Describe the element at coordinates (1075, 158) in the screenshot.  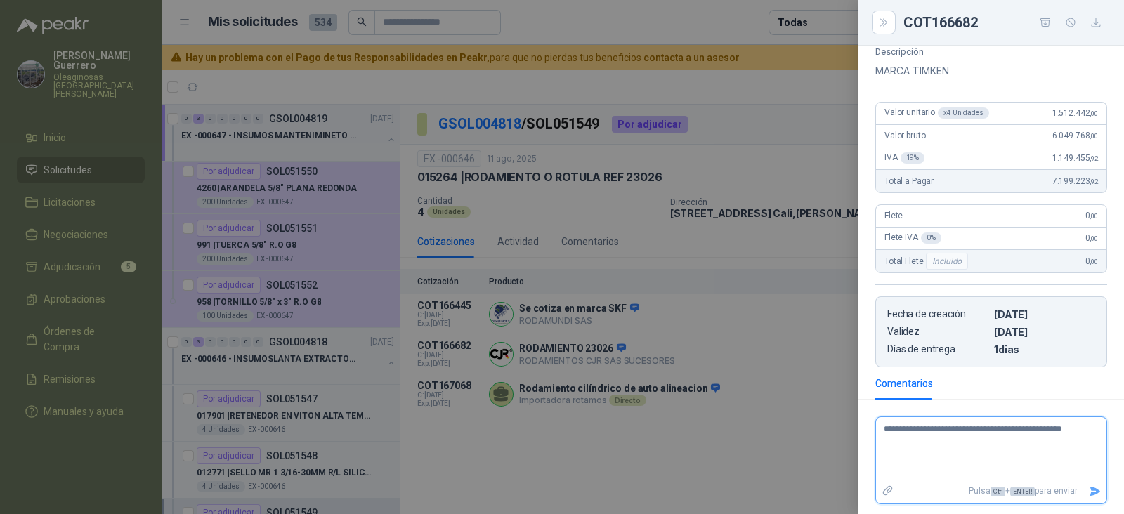
I see `span: 1.149.455` at that location.